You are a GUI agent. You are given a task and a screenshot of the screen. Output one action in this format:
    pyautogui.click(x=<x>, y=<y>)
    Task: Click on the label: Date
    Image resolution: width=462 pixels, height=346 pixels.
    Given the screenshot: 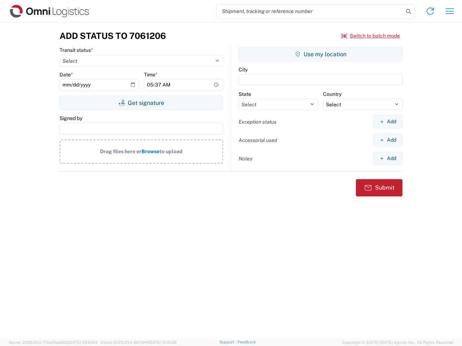 What is the action you would take?
    pyautogui.click(x=66, y=75)
    